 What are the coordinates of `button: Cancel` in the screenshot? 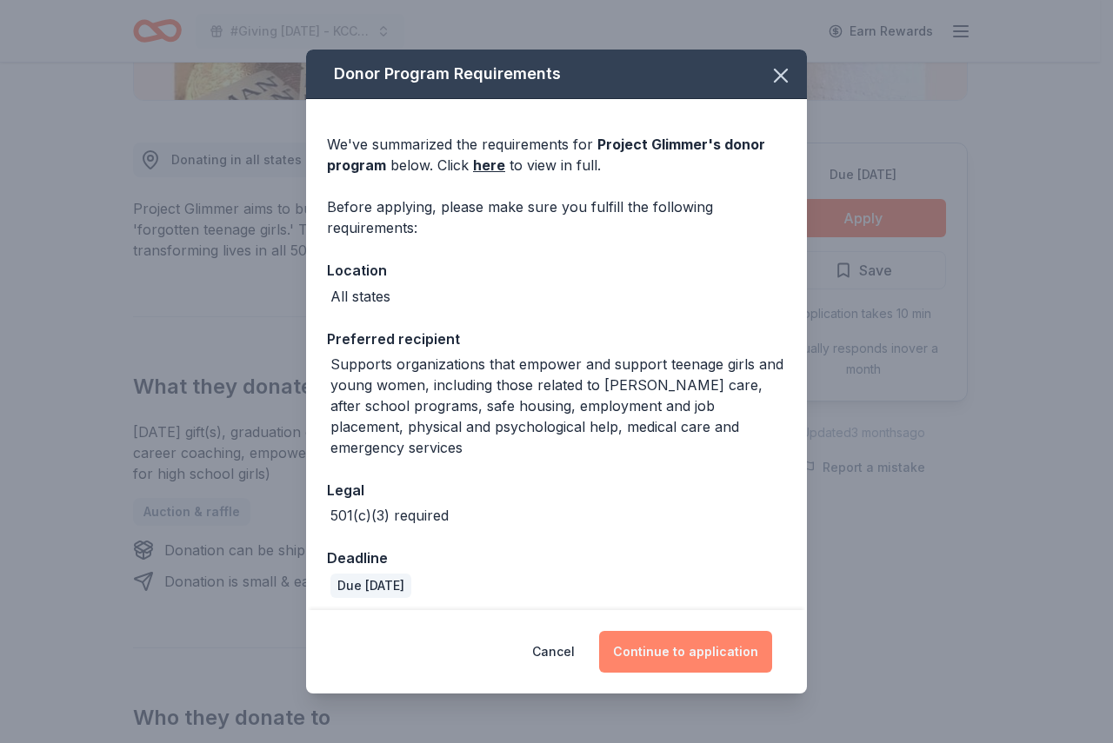 It's located at (553, 652).